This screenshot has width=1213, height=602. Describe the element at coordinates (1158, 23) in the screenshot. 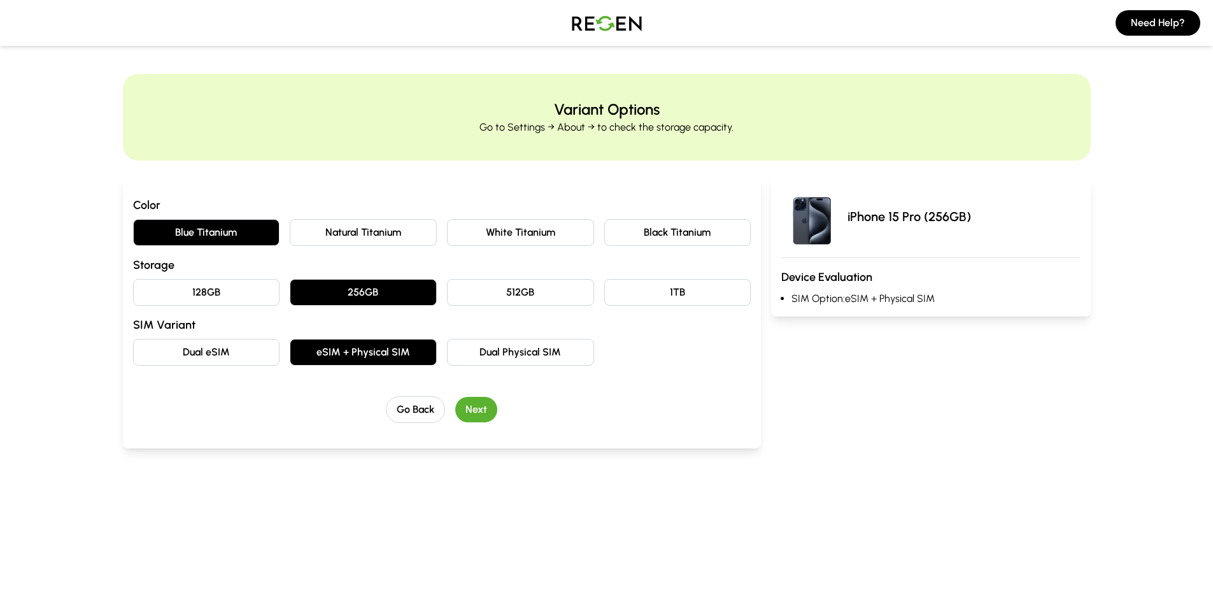

I see `a: Need Help?` at that location.